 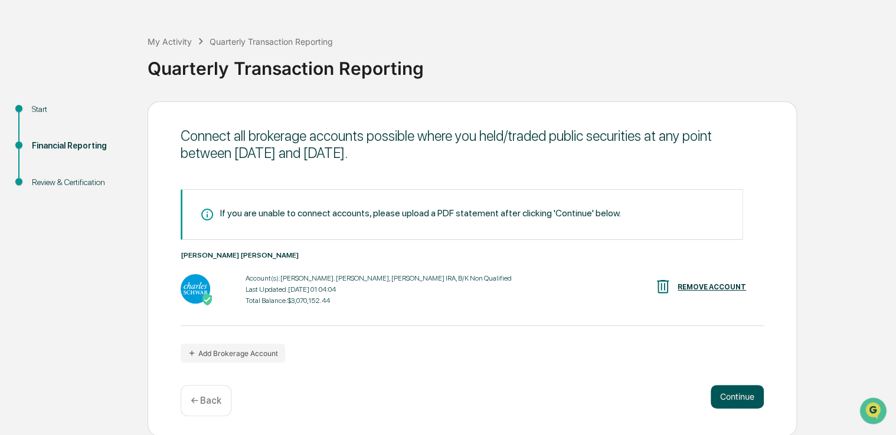 What do you see at coordinates (663, 287) in the screenshot?
I see `img: REMOVE ACCOUNT` at bounding box center [663, 287].